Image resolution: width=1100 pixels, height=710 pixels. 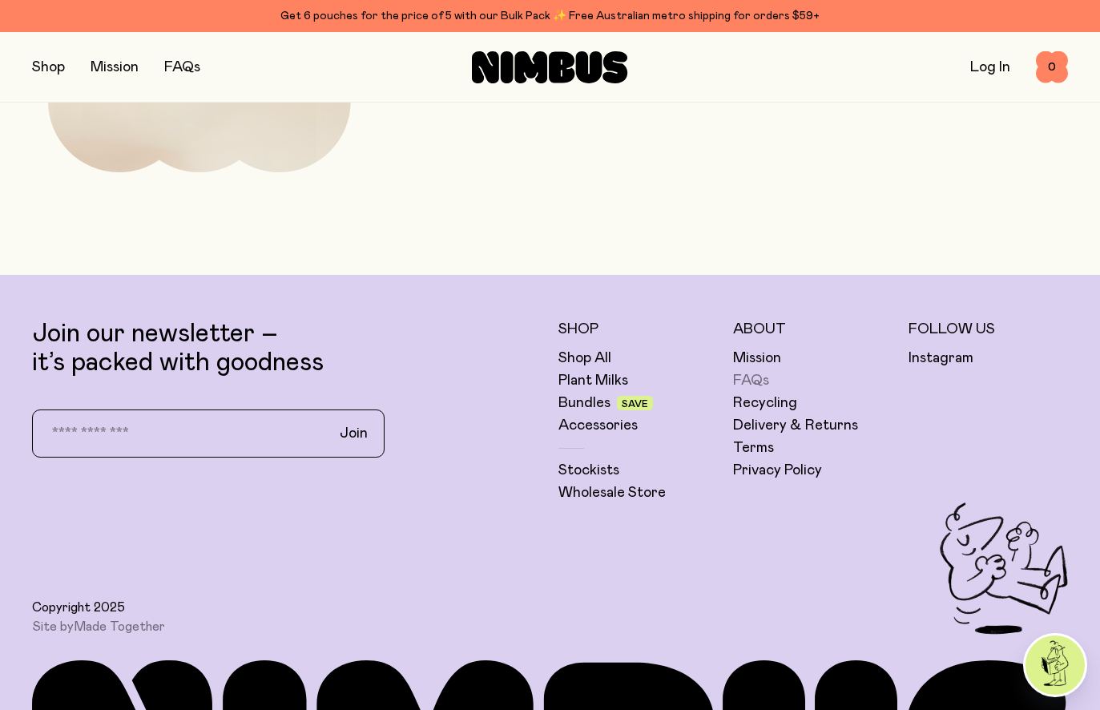 What do you see at coordinates (287, 349) in the screenshot?
I see `p: Join our newsletter – it’s packed with goodness` at bounding box center [287, 349].